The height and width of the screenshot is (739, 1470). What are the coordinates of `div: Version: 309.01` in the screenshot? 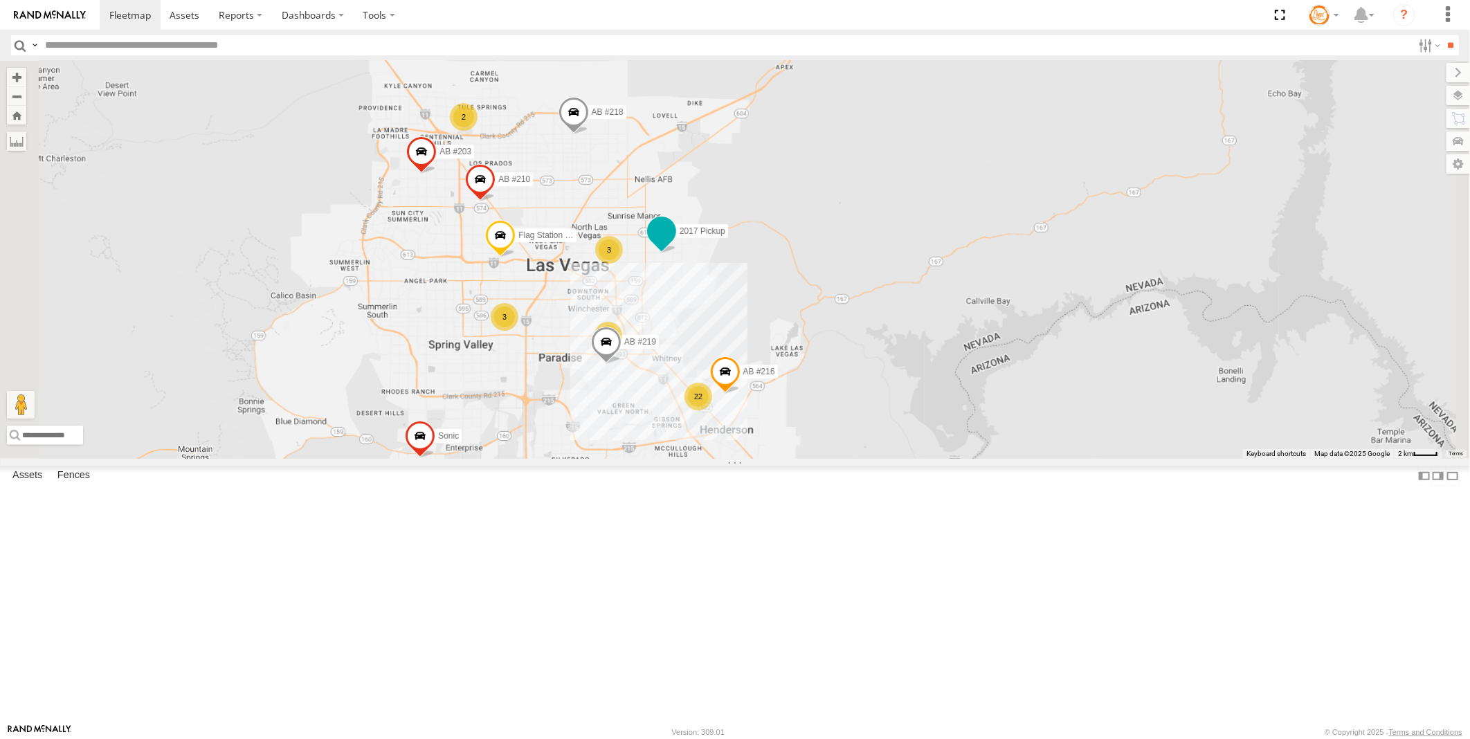 It's located at (698, 732).